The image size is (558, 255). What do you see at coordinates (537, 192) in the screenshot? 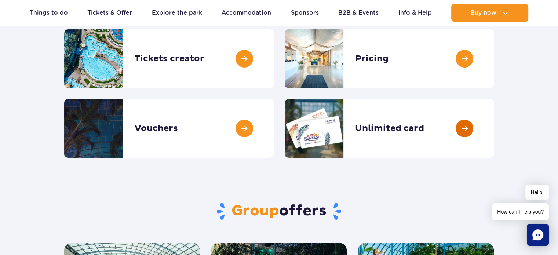
I see `span: Hello!` at bounding box center [537, 192].